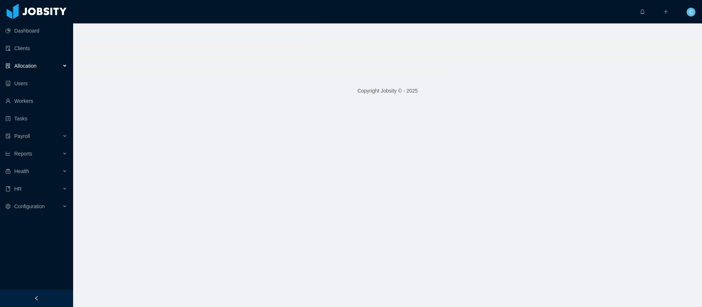 The image size is (702, 307). I want to click on a: icon: auditClients, so click(36, 48).